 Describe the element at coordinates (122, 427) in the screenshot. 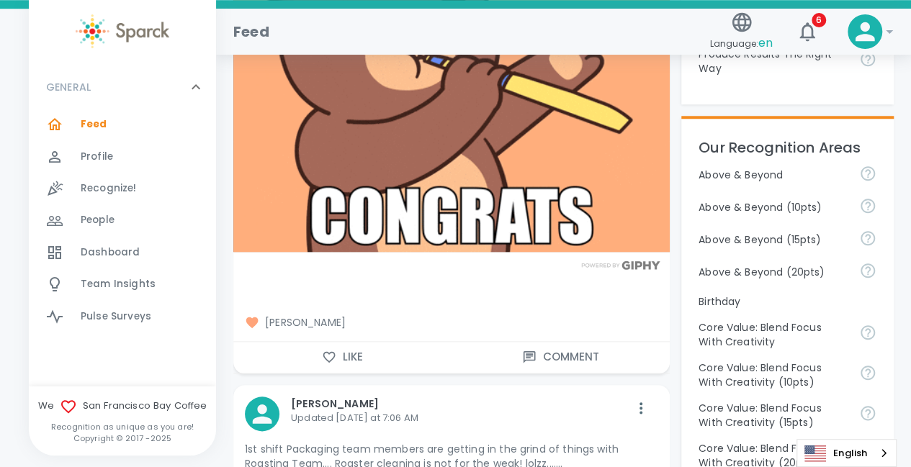

I see `p: Recognition as unique as you are!` at that location.